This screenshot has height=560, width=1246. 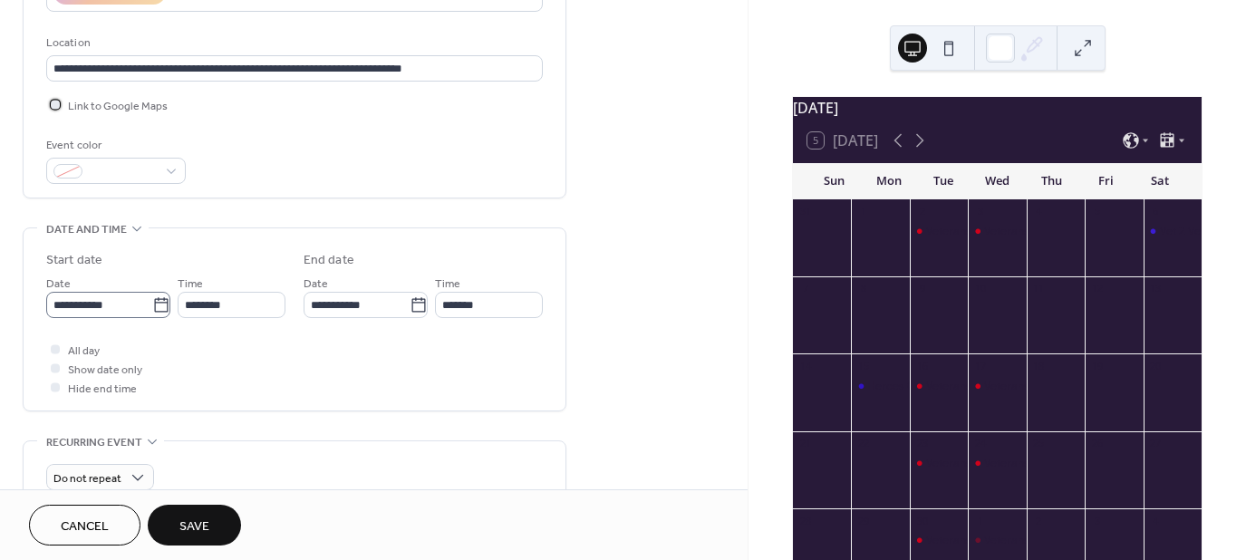 What do you see at coordinates (84, 525) in the screenshot?
I see `a: Cancel` at bounding box center [84, 525].